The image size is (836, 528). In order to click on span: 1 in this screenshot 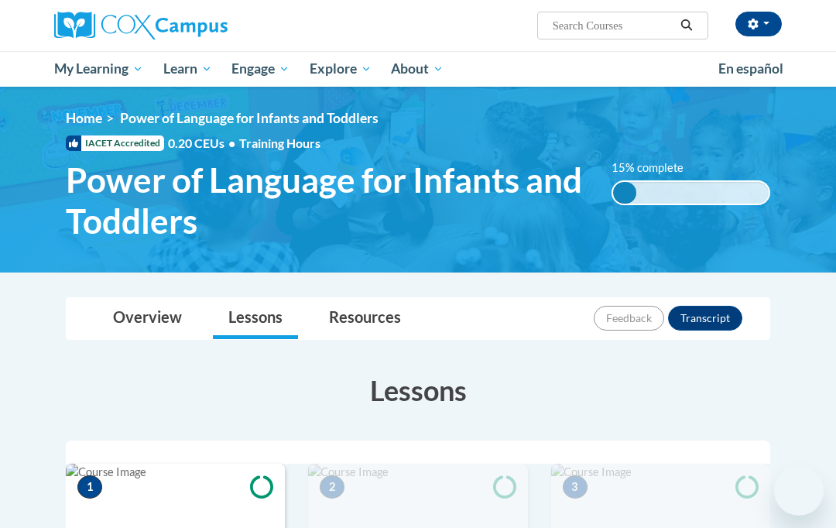, I will do `click(90, 487)`.